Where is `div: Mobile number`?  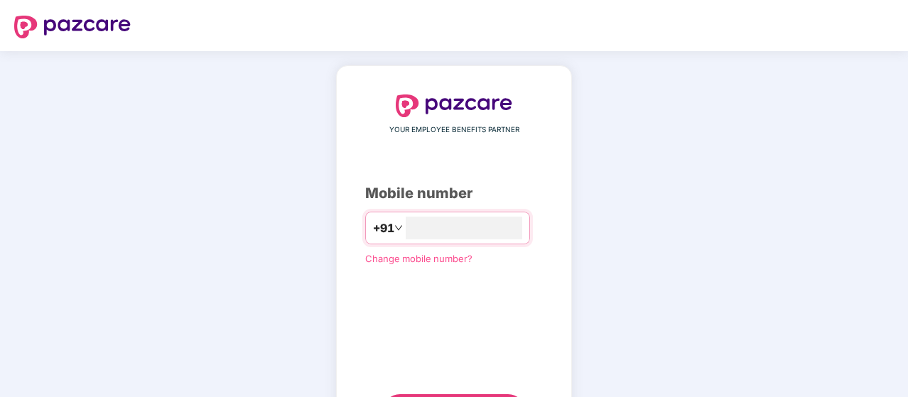
div: Mobile number is located at coordinates (454, 193).